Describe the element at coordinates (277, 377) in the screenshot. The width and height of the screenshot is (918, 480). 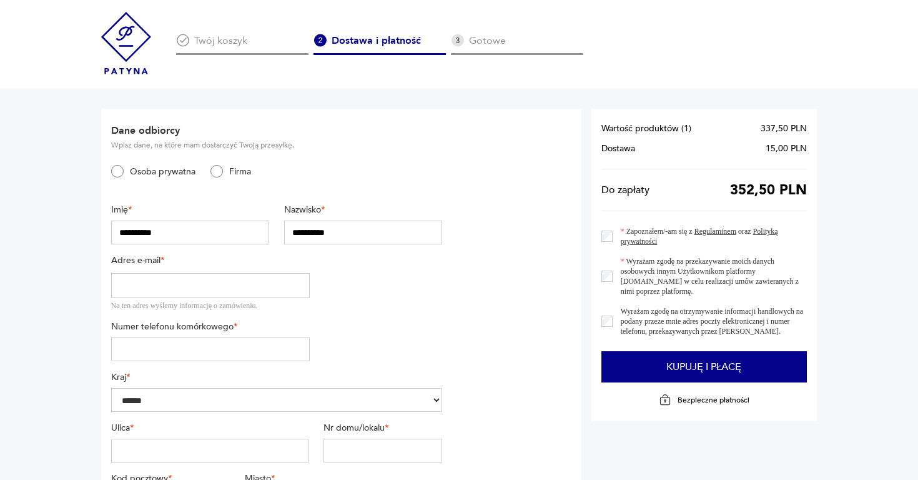
I see `label: Kraj` at that location.